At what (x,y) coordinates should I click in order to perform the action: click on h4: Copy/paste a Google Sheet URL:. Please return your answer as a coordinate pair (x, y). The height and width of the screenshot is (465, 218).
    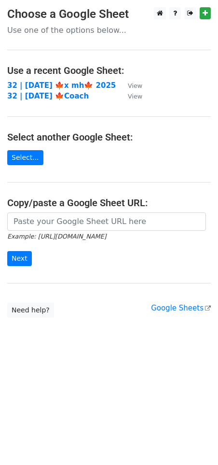
    Looking at the image, I should click on (109, 203).